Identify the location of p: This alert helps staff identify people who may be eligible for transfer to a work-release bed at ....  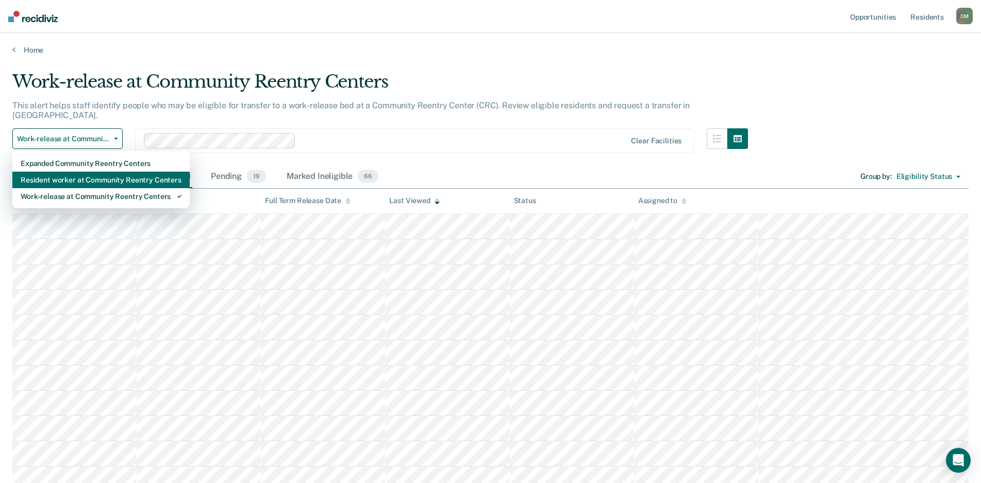
(351, 110).